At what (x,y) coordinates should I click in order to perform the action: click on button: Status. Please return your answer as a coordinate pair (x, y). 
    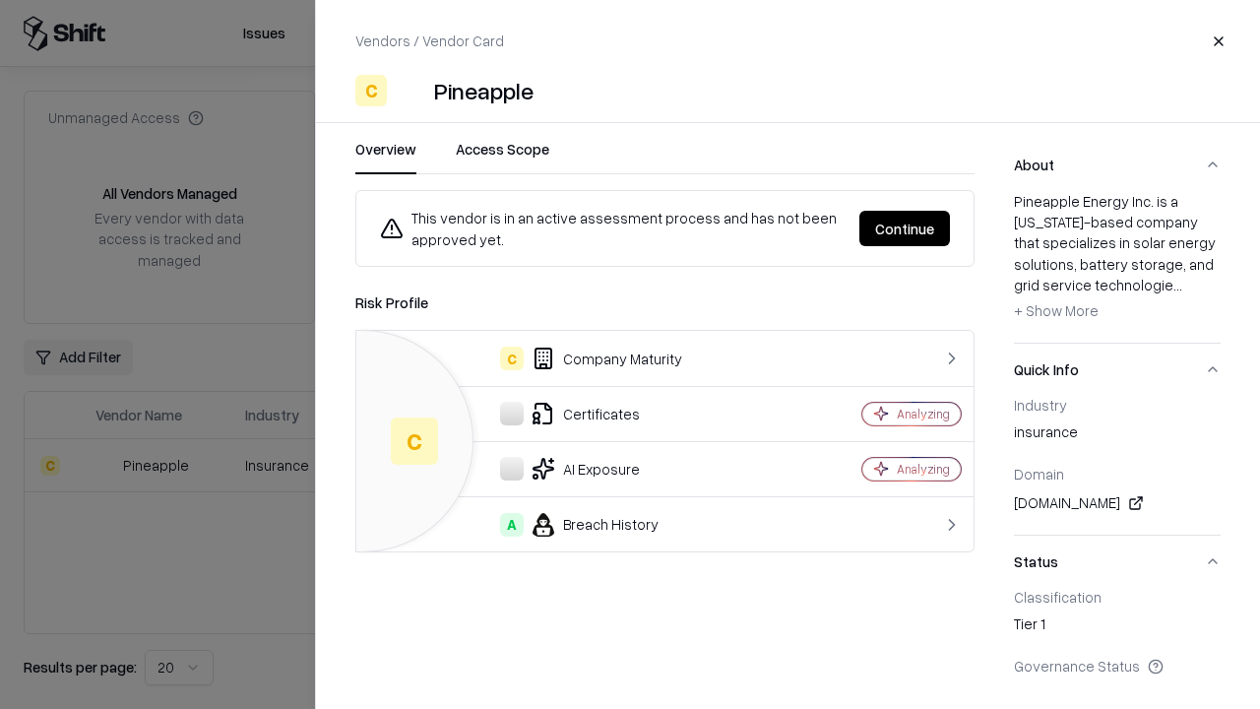
    Looking at the image, I should click on (1117, 561).